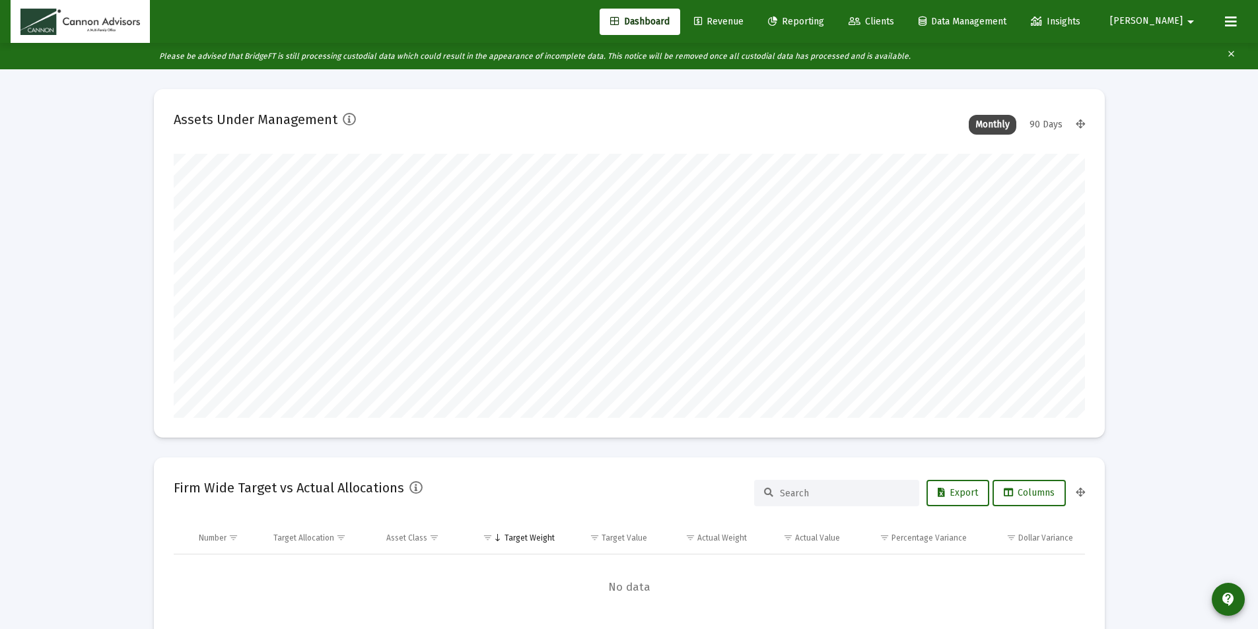  I want to click on td: Column Percentage Variance, so click(912, 538).